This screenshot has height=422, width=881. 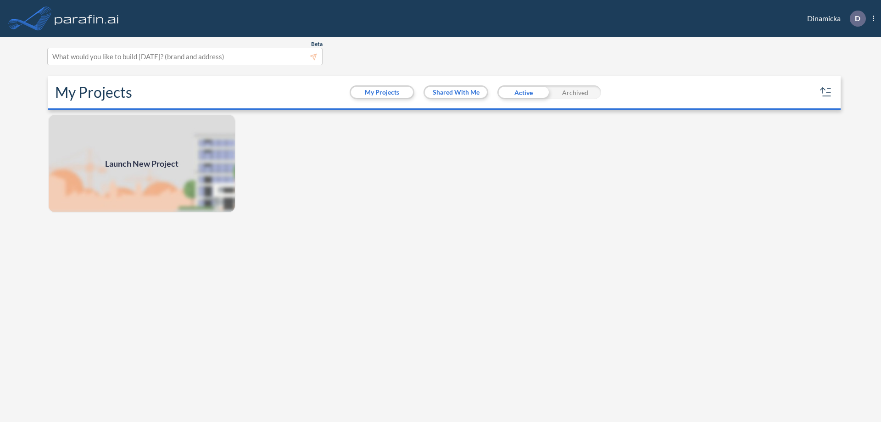 What do you see at coordinates (523, 92) in the screenshot?
I see `div: Active` at bounding box center [523, 92].